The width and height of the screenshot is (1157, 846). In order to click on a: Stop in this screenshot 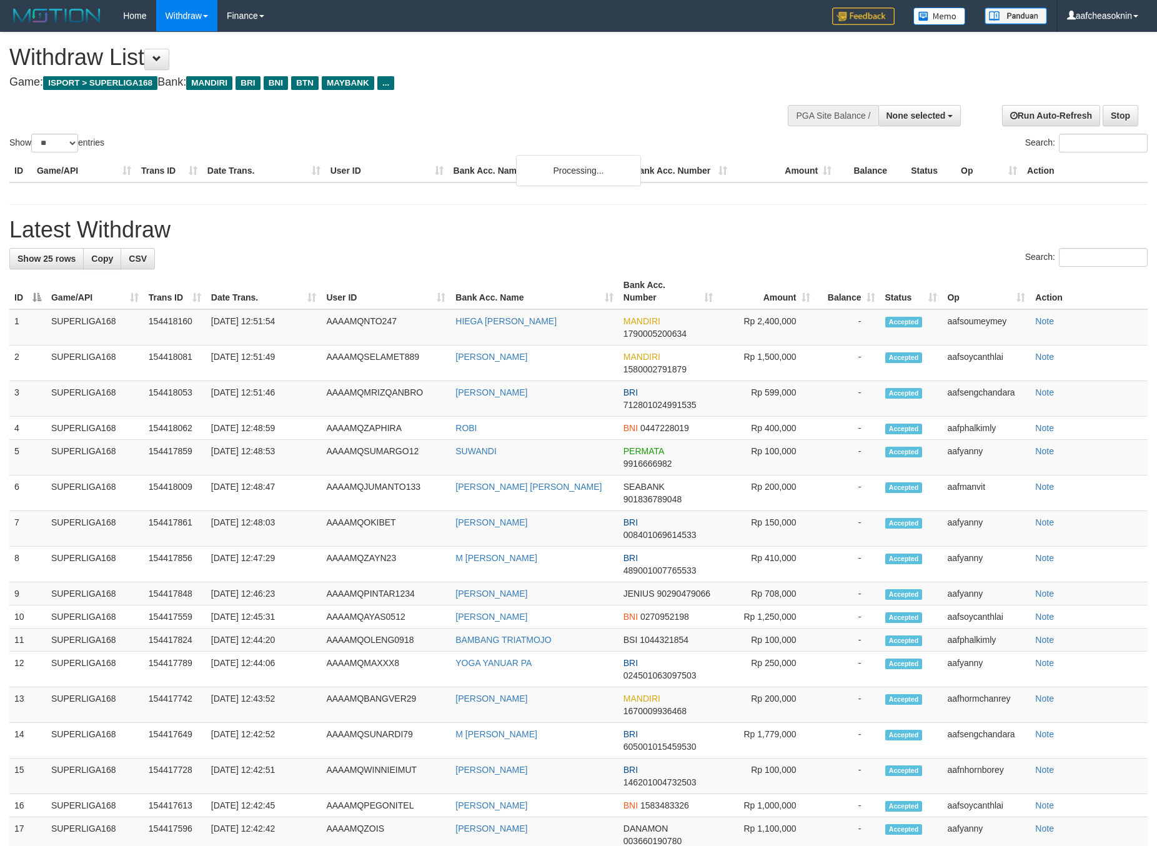, I will do `click(1120, 116)`.